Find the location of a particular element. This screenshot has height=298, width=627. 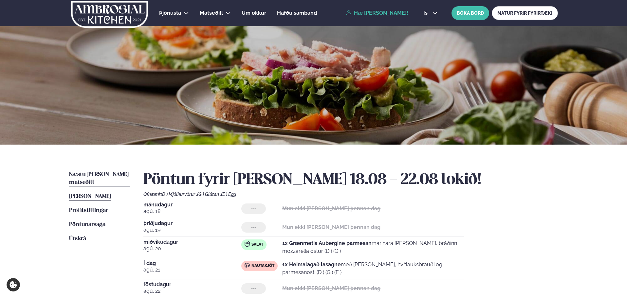

a: Hafðu samband is located at coordinates (297, 13).